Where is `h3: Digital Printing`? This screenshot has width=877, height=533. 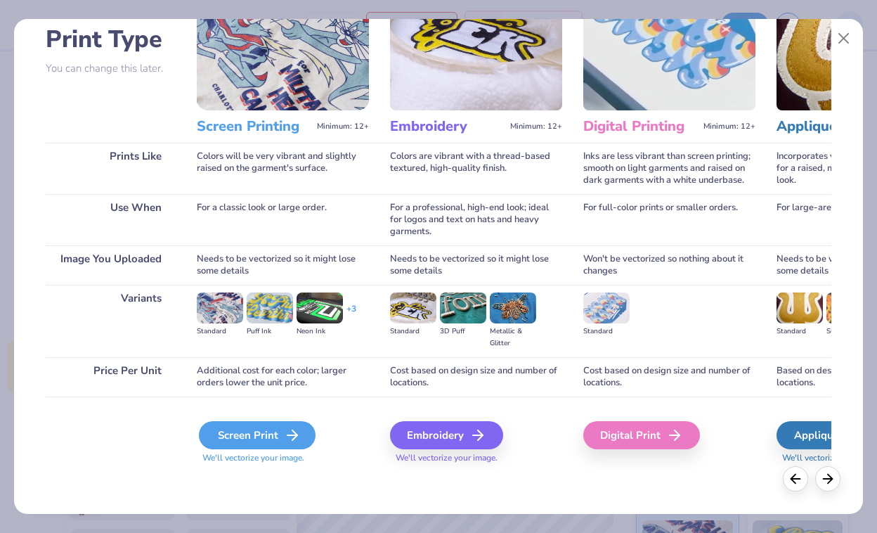 h3: Digital Printing is located at coordinates (640, 127).